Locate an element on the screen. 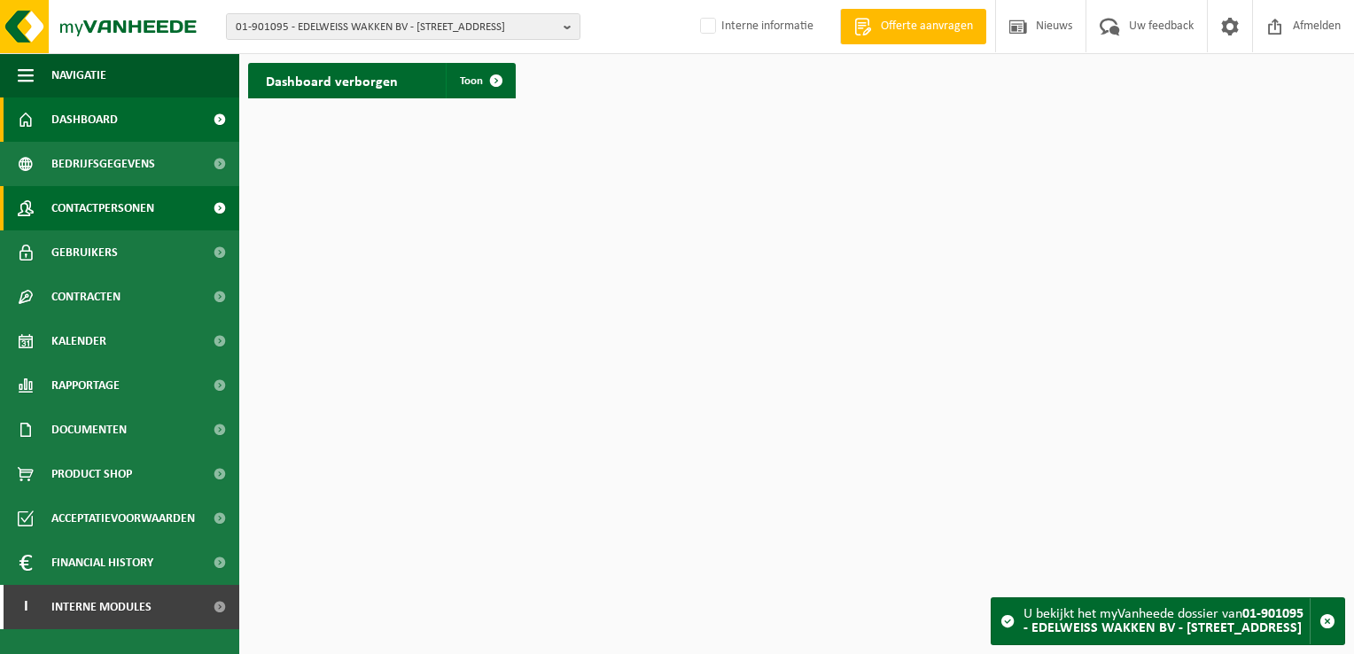 The width and height of the screenshot is (1354, 654). span: Financial History is located at coordinates (102, 563).